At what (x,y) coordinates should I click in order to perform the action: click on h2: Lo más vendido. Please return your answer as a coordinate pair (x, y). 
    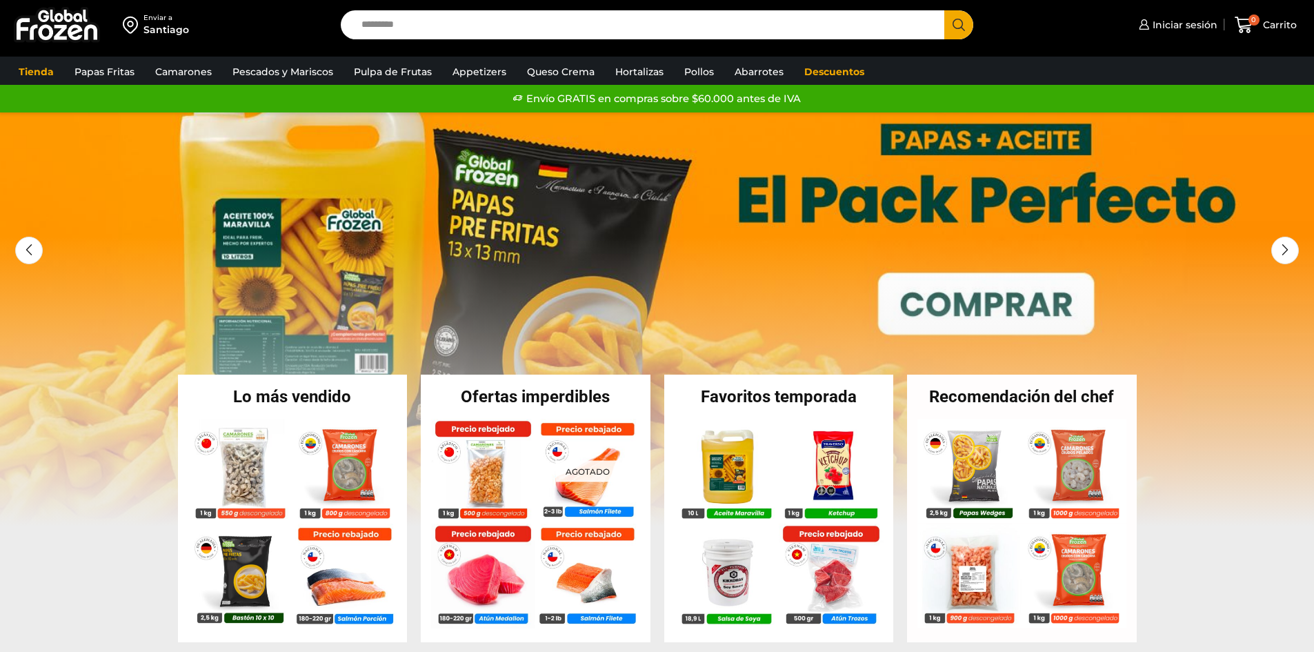
    Looking at the image, I should click on (293, 397).